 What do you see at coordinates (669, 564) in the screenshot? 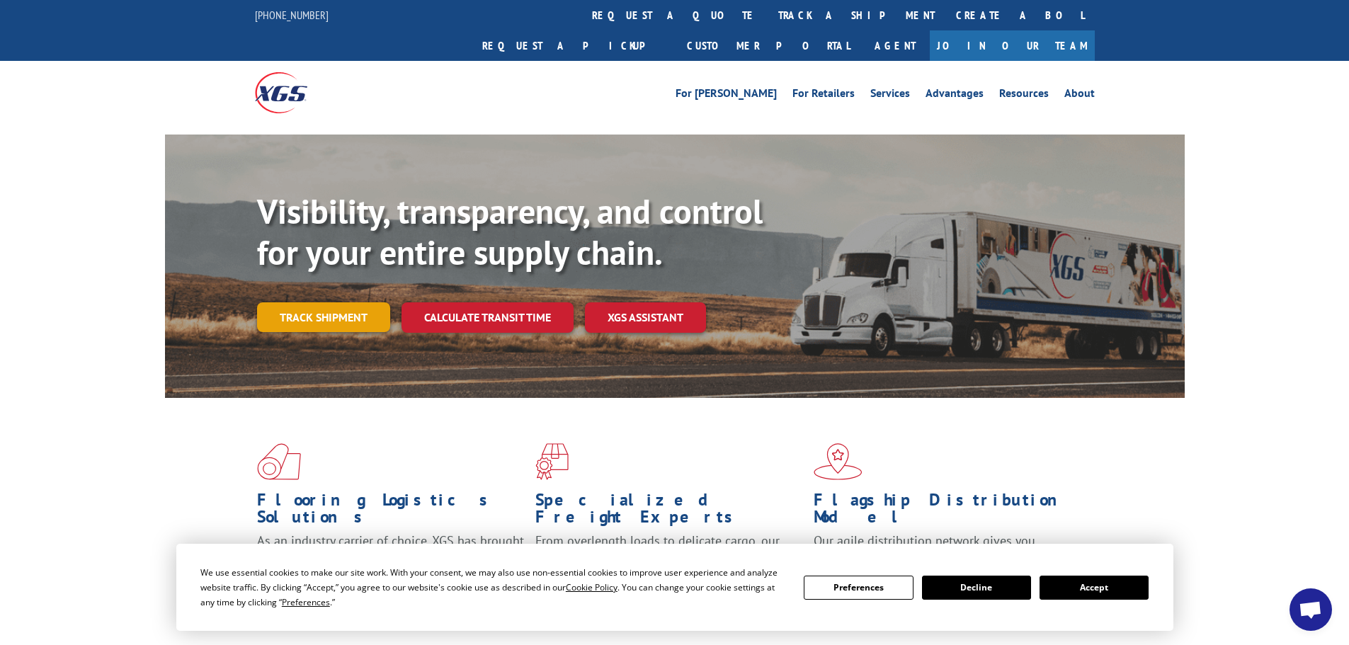
I see `p: From overlength loads to delicate cargo, our experienced staff knows the best way to move your fr...` at bounding box center [669, 564].